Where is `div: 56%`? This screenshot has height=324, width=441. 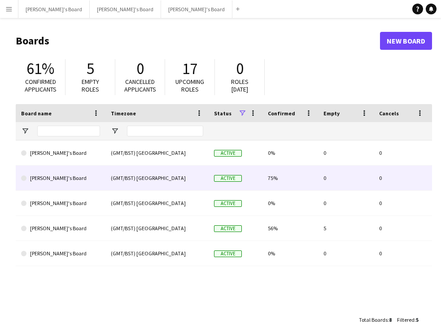 div: 56% is located at coordinates (290, 228).